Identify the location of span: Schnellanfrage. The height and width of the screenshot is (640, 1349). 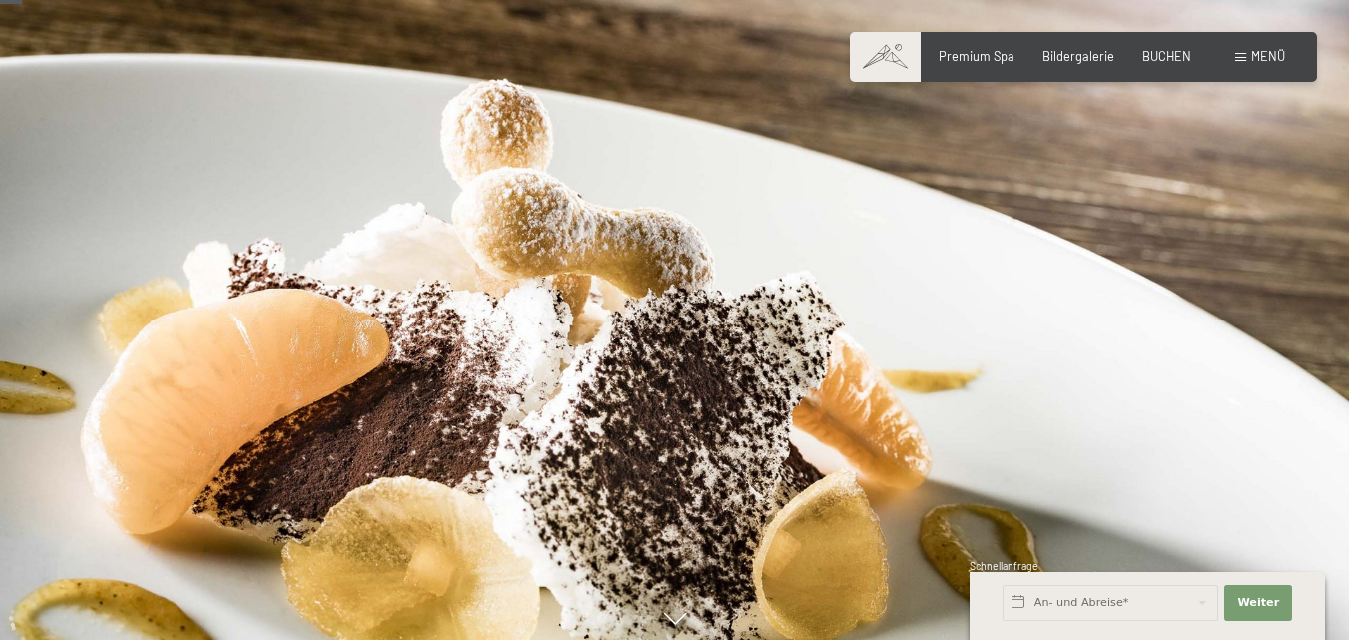
(1003, 566).